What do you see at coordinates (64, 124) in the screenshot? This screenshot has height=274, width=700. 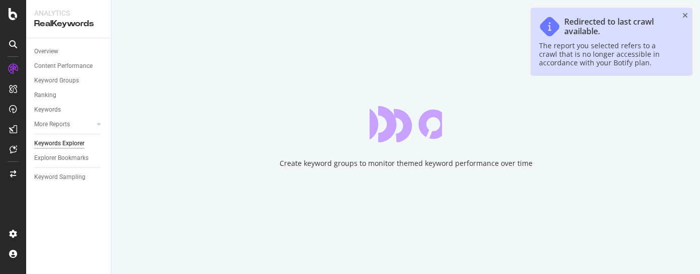 I see `a: More Reports` at bounding box center [64, 124].